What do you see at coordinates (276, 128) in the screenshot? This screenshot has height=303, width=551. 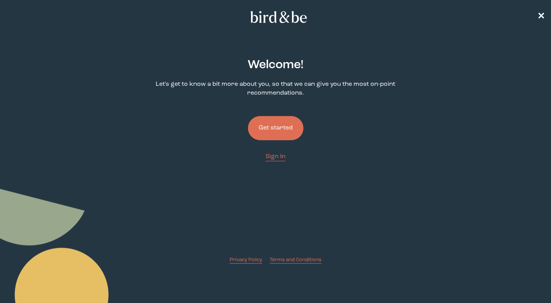 I see `button: Get started` at bounding box center [276, 128].